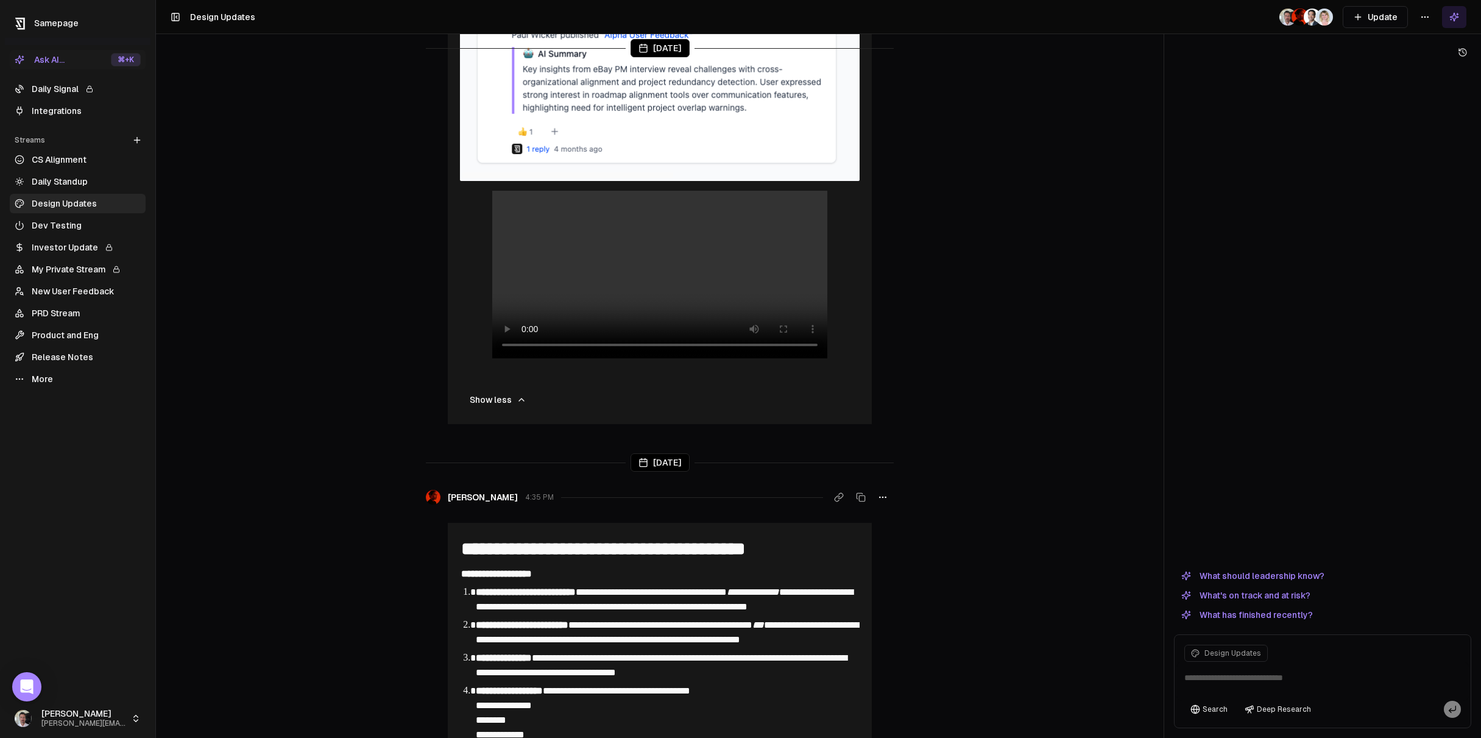 This screenshot has height=738, width=1481. I want to click on button: Show less, so click(498, 400).